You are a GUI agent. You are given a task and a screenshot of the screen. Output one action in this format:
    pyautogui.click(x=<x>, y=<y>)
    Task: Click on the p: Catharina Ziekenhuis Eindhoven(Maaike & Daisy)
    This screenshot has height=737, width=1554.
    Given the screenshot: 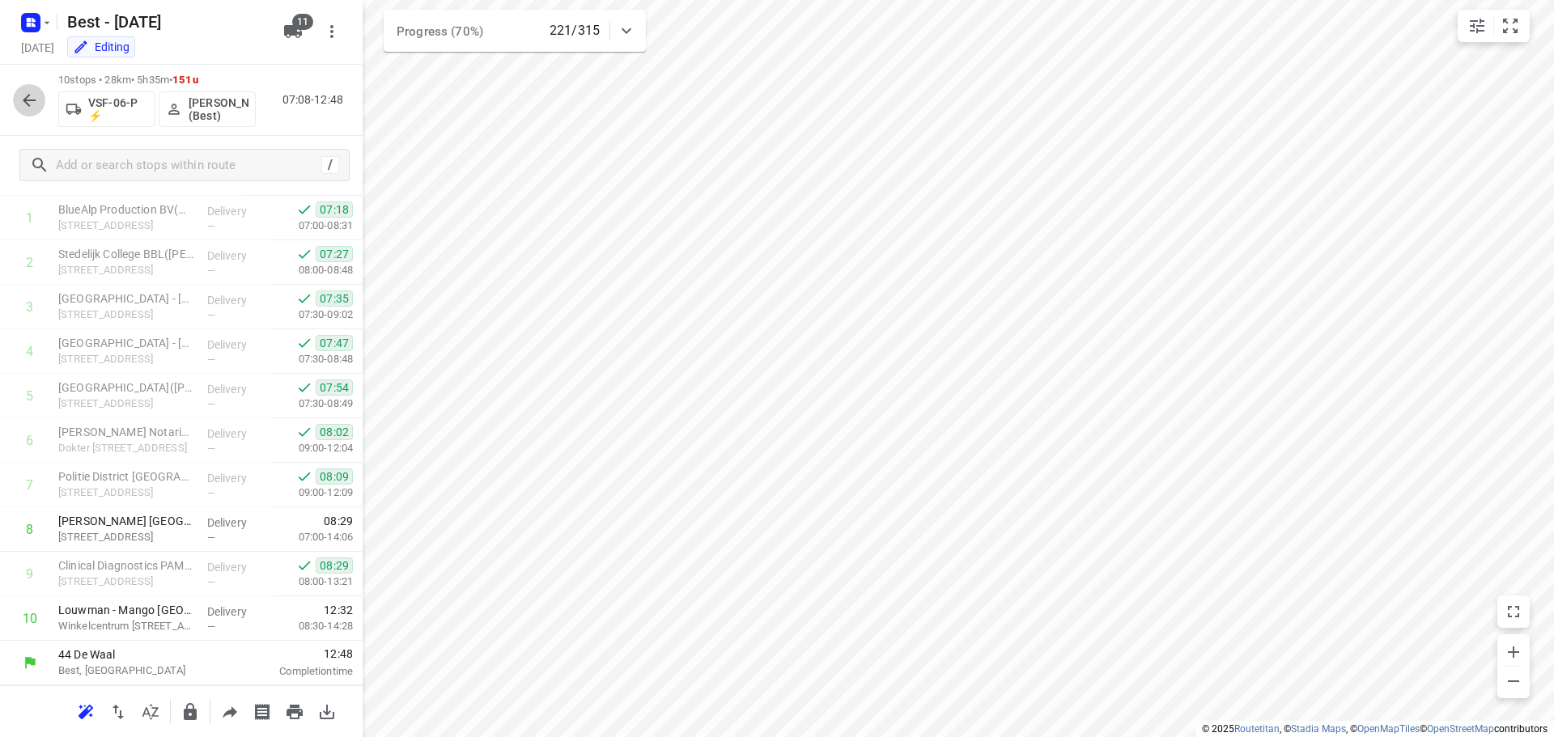 What is the action you would take?
    pyautogui.click(x=126, y=521)
    